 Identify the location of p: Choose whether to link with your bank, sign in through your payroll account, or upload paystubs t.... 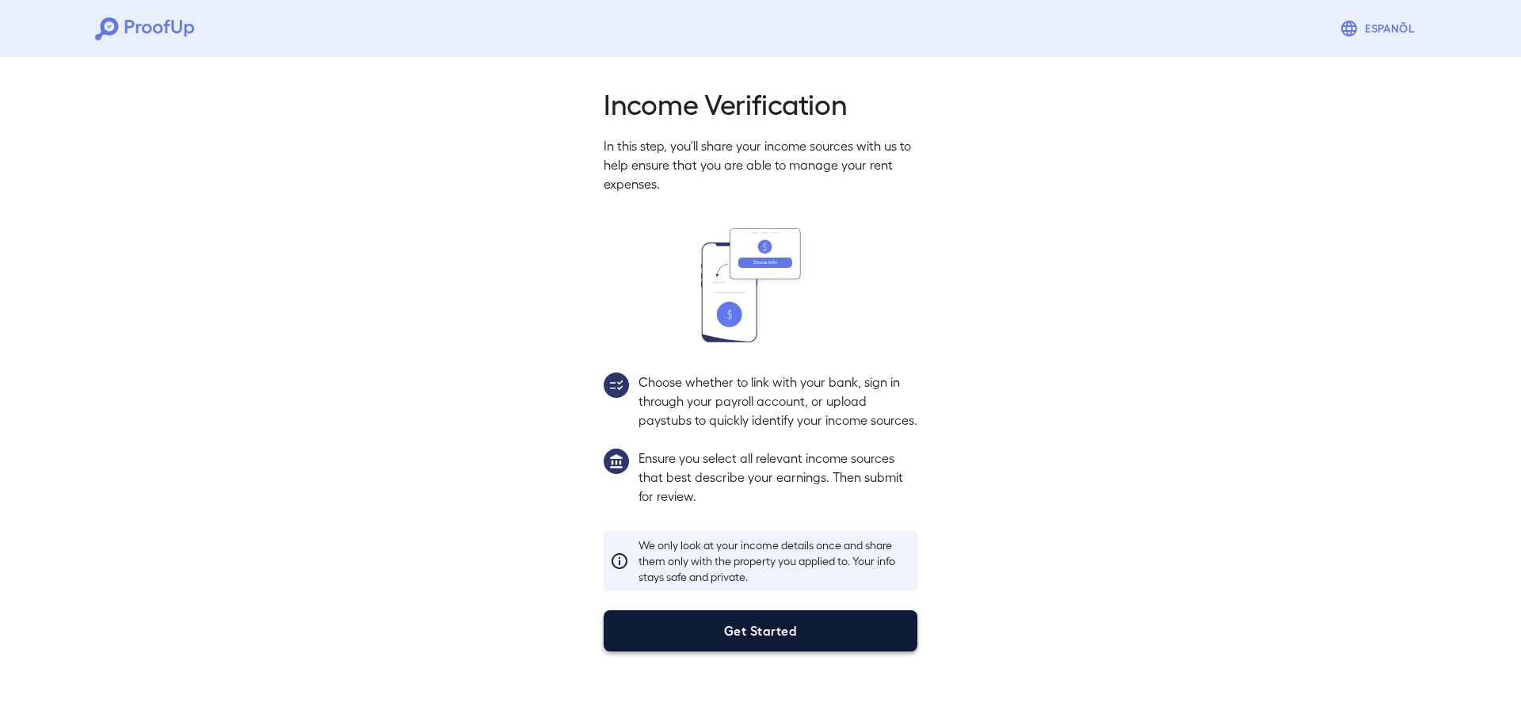
(778, 401).